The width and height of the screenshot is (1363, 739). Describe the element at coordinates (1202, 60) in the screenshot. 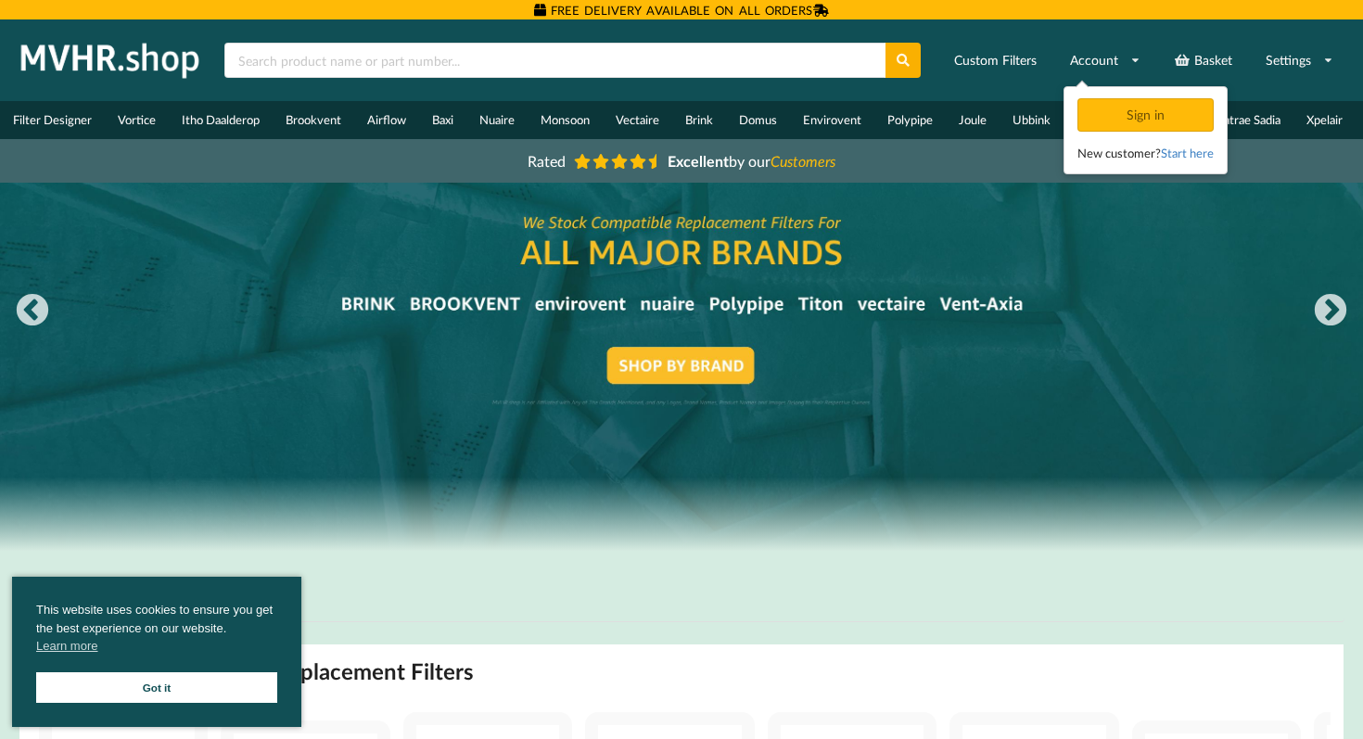

I see `a: Basket` at that location.